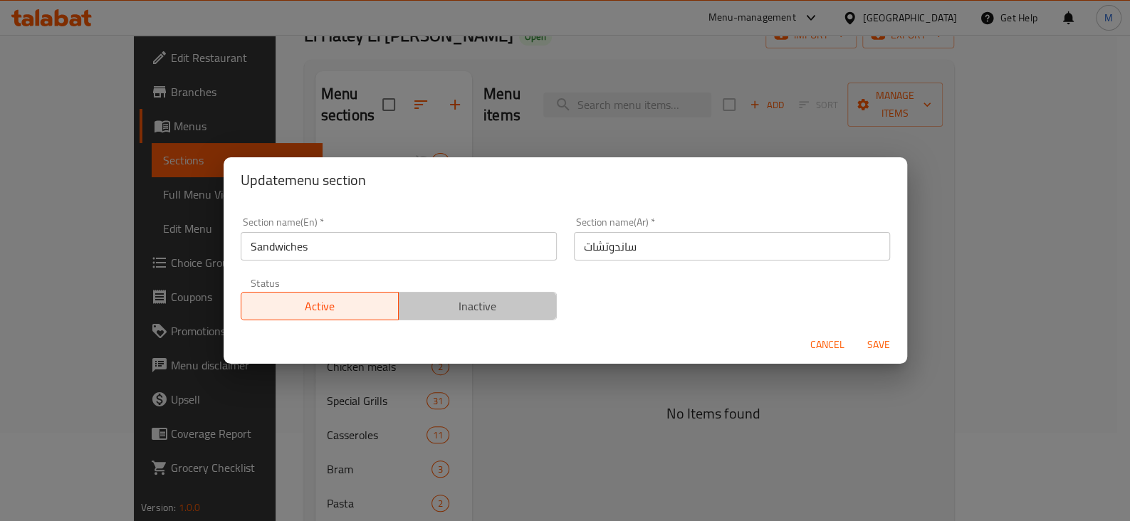 This screenshot has height=521, width=1130. What do you see at coordinates (321, 306) in the screenshot?
I see `span: Active` at bounding box center [321, 306].